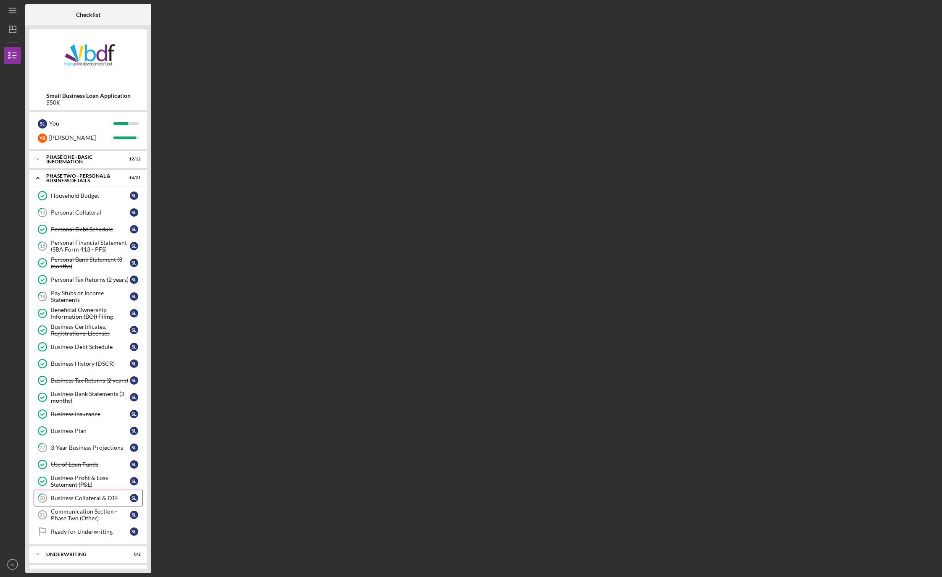 The height and width of the screenshot is (577, 942). I want to click on b: Small Business Loan Application, so click(88, 96).